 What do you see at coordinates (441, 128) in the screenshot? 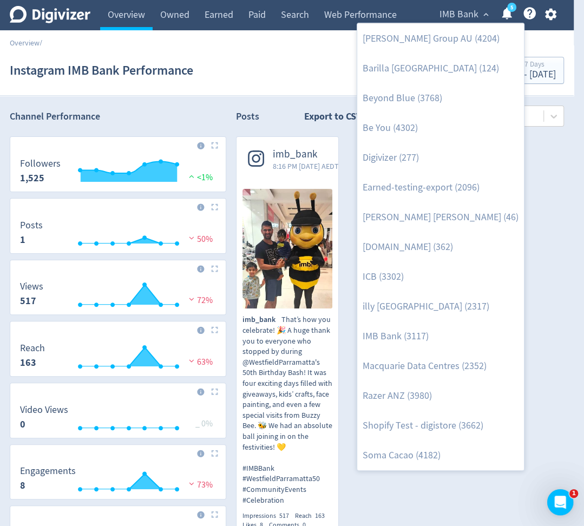
I see `a: Be You (4302)` at bounding box center [441, 128].